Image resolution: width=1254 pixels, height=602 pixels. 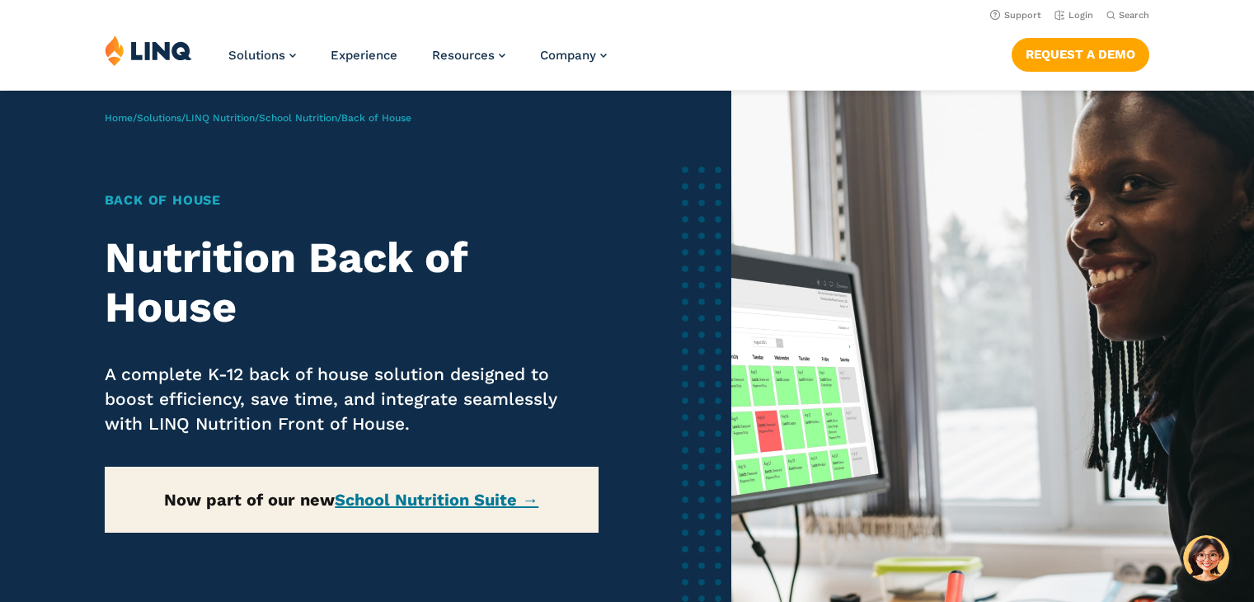 What do you see at coordinates (1080, 53) in the screenshot?
I see `nav: Button Navigation` at bounding box center [1080, 53].